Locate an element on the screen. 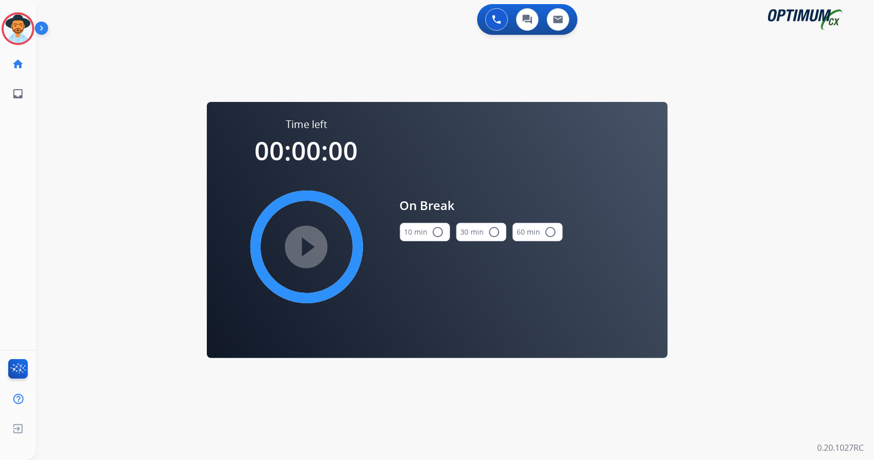 The width and height of the screenshot is (874, 460). img: avatar is located at coordinates (18, 29).